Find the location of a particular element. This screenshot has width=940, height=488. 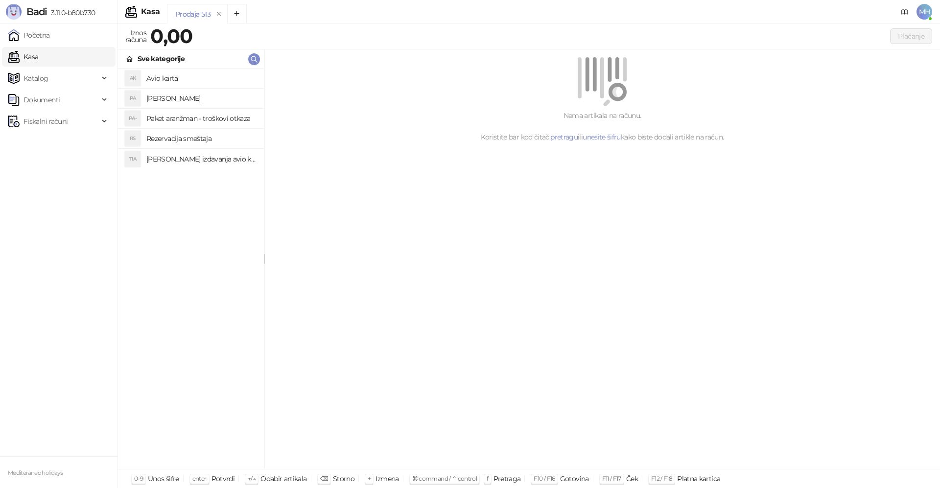

span: 0-9 is located at coordinates (139, 478).